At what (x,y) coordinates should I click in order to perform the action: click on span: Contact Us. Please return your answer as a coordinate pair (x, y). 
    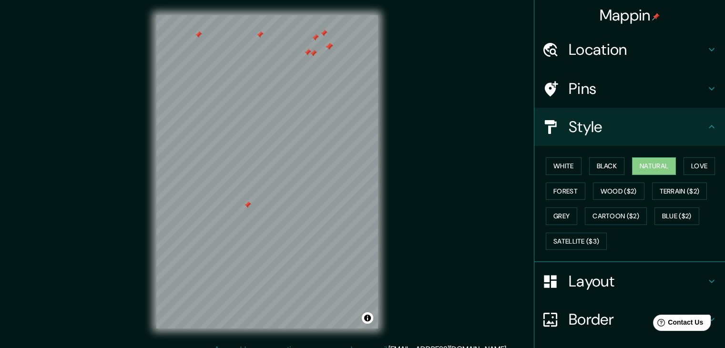
    Looking at the image, I should click on (45, 11).